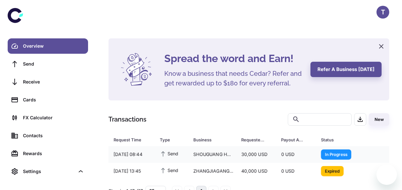 The image size is (402, 190). What do you see at coordinates (212, 154) in the screenshot?
I see `div: SHOUGUANG HUANYA WINDOW DECORATION CO LTD` at bounding box center [212, 154].